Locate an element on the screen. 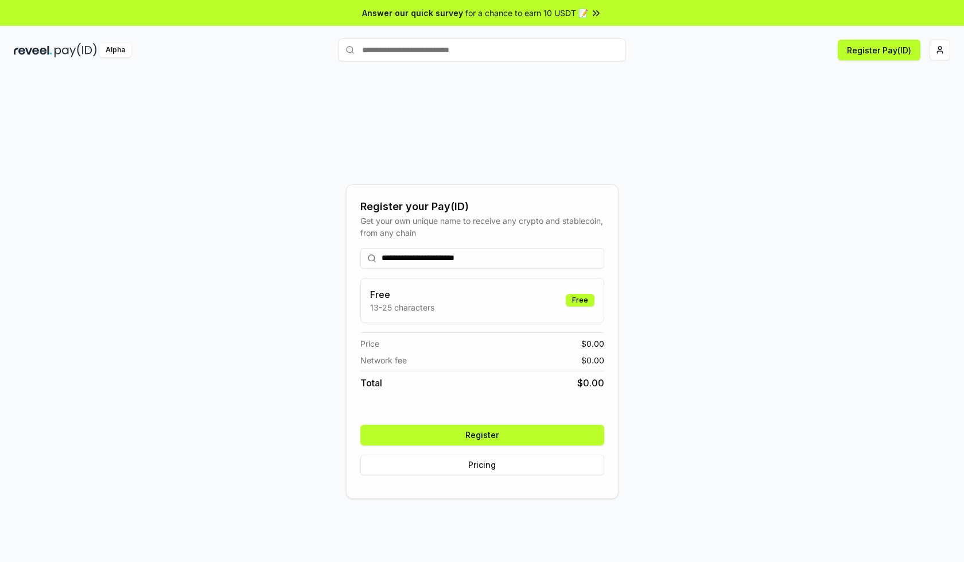 The image size is (964, 562). div: Free is located at coordinates (580, 300).